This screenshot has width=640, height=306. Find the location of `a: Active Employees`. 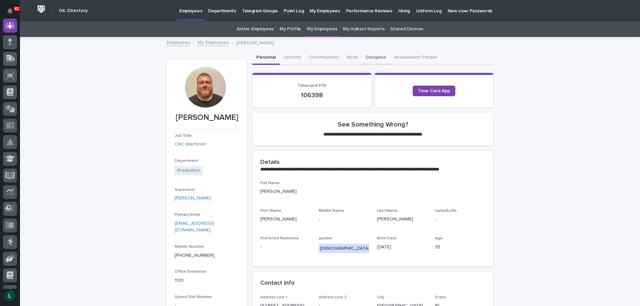

a: Active Employees is located at coordinates (255, 29).